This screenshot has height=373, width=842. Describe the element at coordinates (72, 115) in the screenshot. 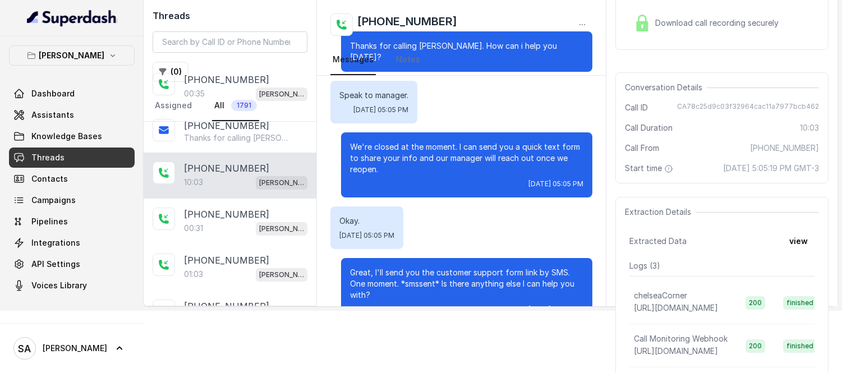

I see `a: Assistants` at that location.